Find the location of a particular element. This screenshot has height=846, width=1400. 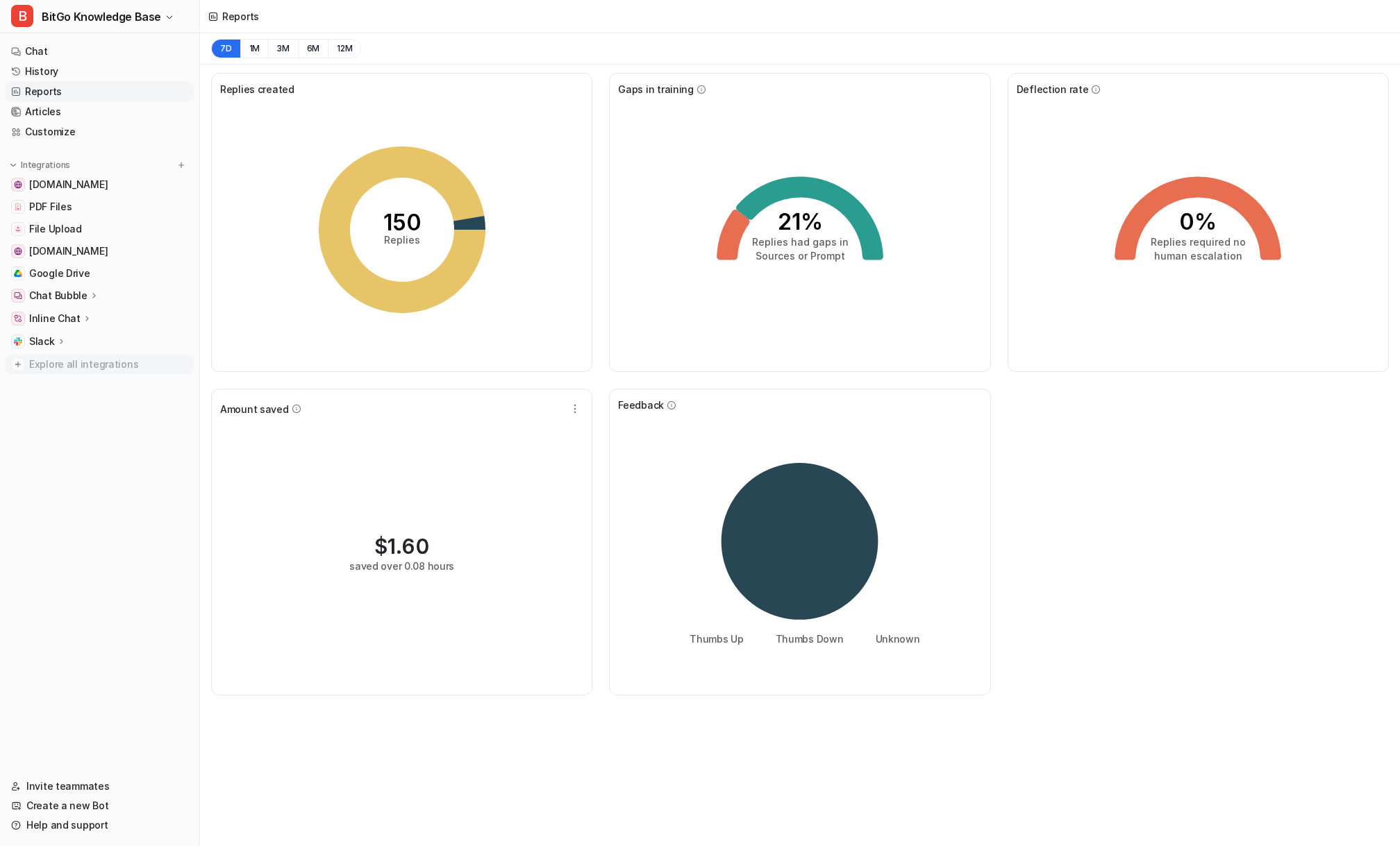

img: www.bitgo.com is located at coordinates (18, 185).